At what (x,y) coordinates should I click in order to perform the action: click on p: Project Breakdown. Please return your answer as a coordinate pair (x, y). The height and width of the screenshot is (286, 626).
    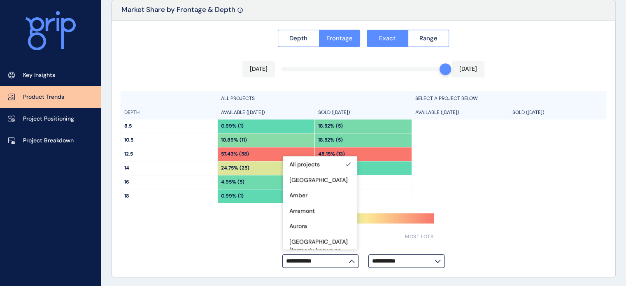
    Looking at the image, I should click on (48, 141).